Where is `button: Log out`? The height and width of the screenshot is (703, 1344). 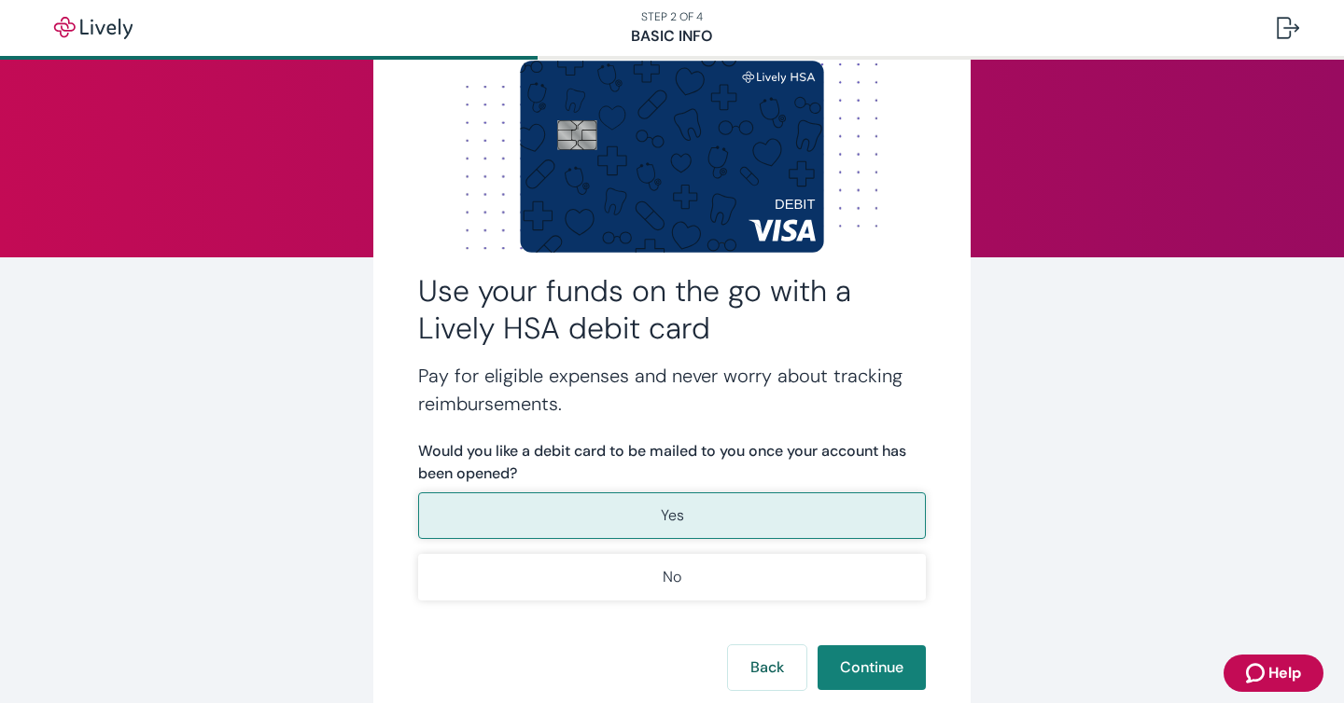
button: Log out is located at coordinates (1288, 28).